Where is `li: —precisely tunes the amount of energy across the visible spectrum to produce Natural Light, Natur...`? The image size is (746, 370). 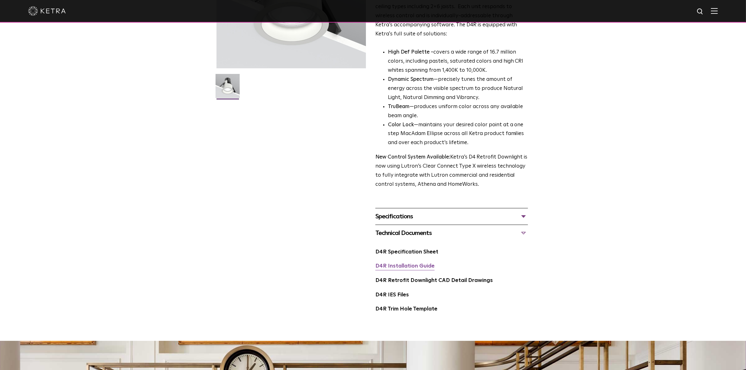
li: —precisely tunes the amount of energy across the visible spectrum to produce Natural Light, Natur... is located at coordinates (458, 89).